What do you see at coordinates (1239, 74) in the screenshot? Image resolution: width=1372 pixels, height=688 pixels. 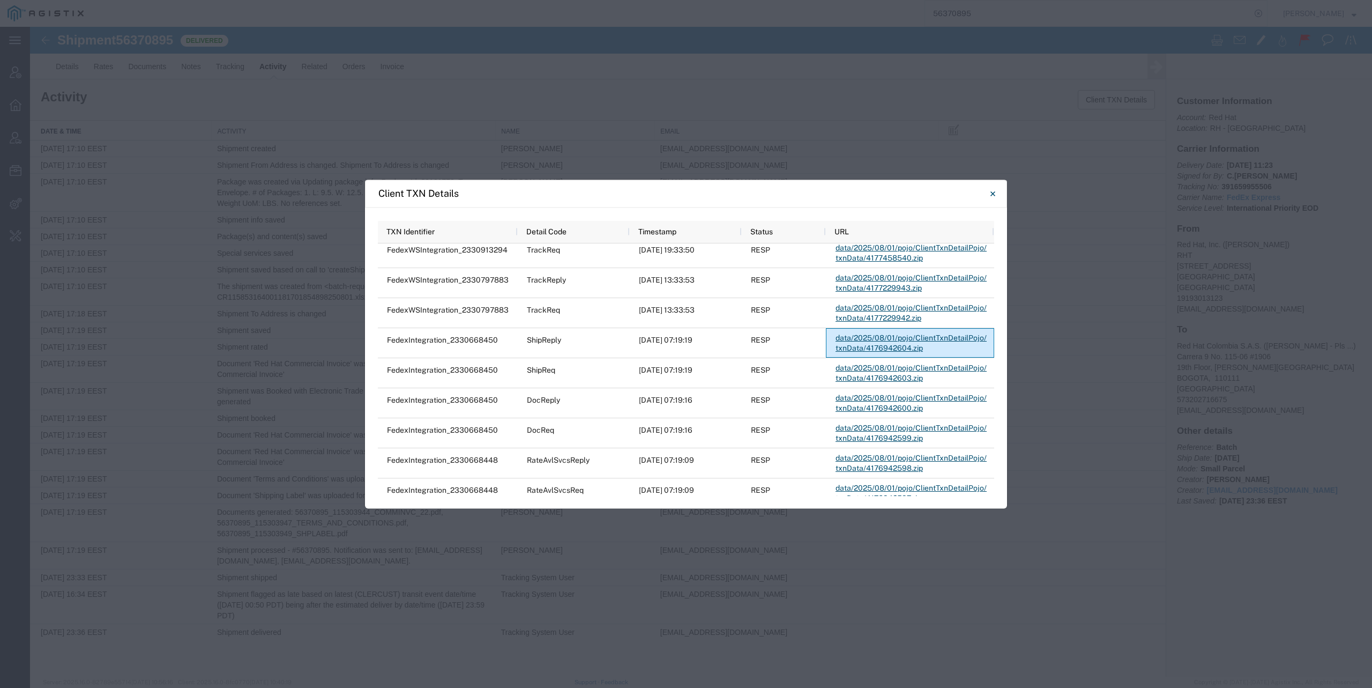 I see `h4: Customer Information` at bounding box center [1239, 74].